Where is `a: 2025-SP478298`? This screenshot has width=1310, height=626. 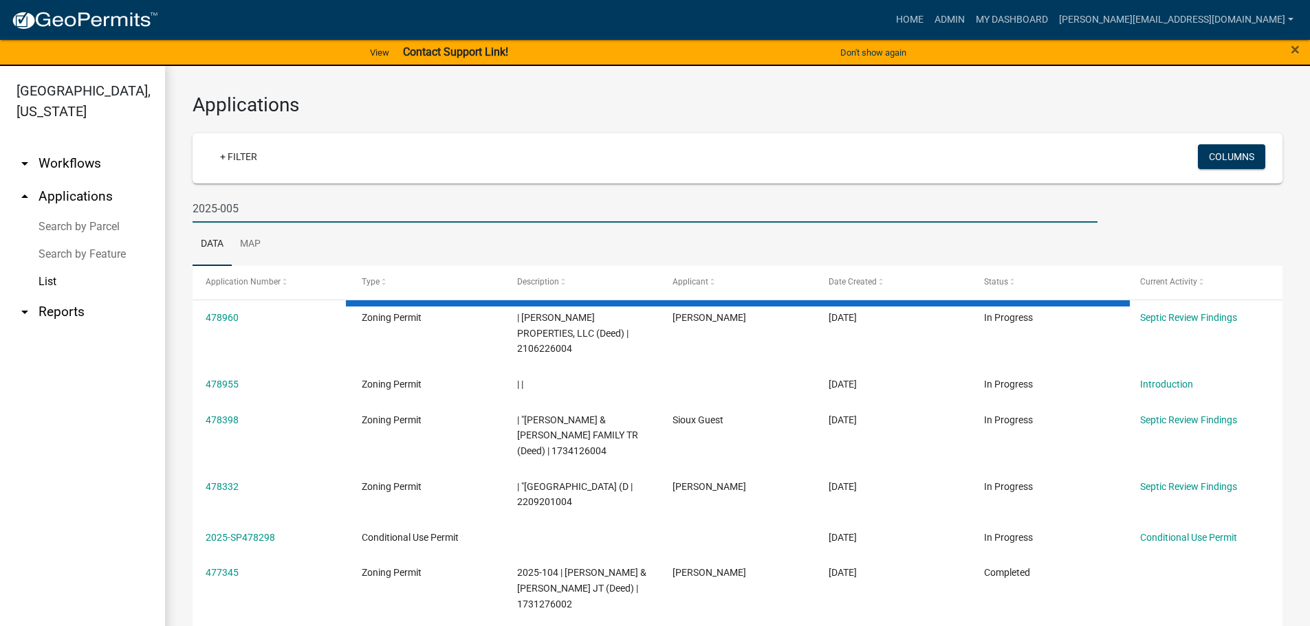 a: 2025-SP478298 is located at coordinates (240, 538).